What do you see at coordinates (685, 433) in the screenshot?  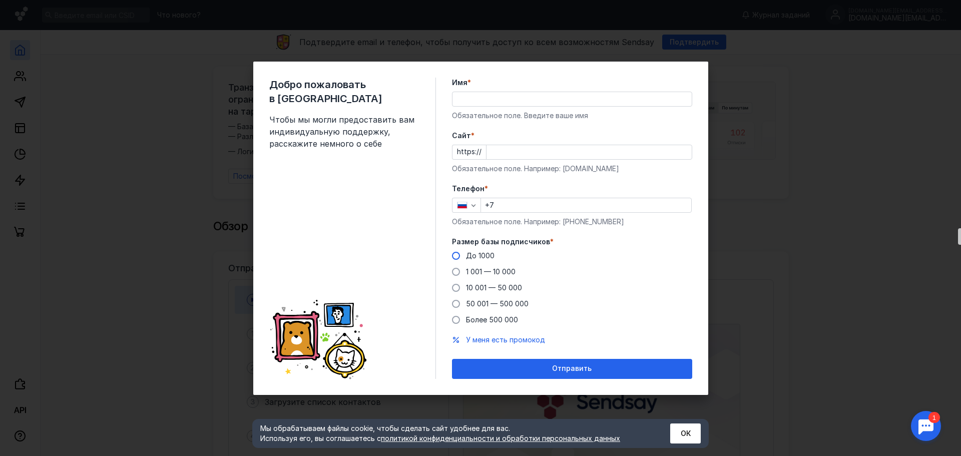 I see `button: ОК` at bounding box center [685, 433].